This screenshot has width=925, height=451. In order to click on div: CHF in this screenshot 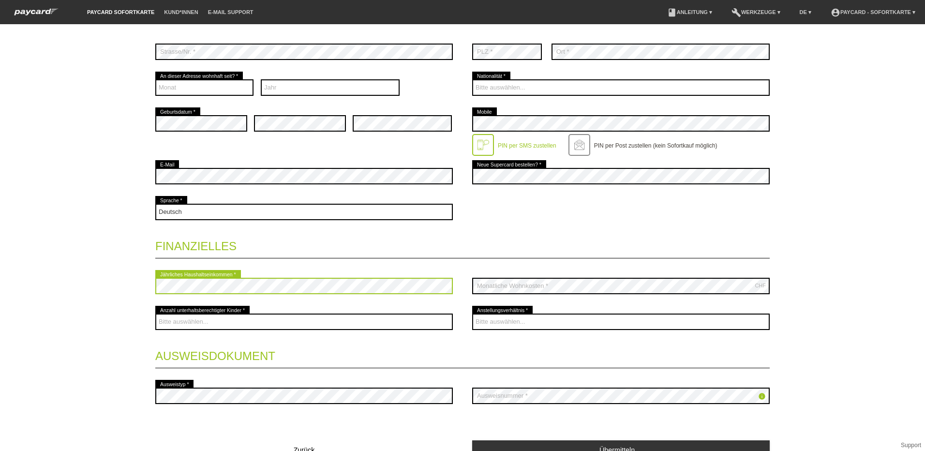, I will do `click(760, 285)`.